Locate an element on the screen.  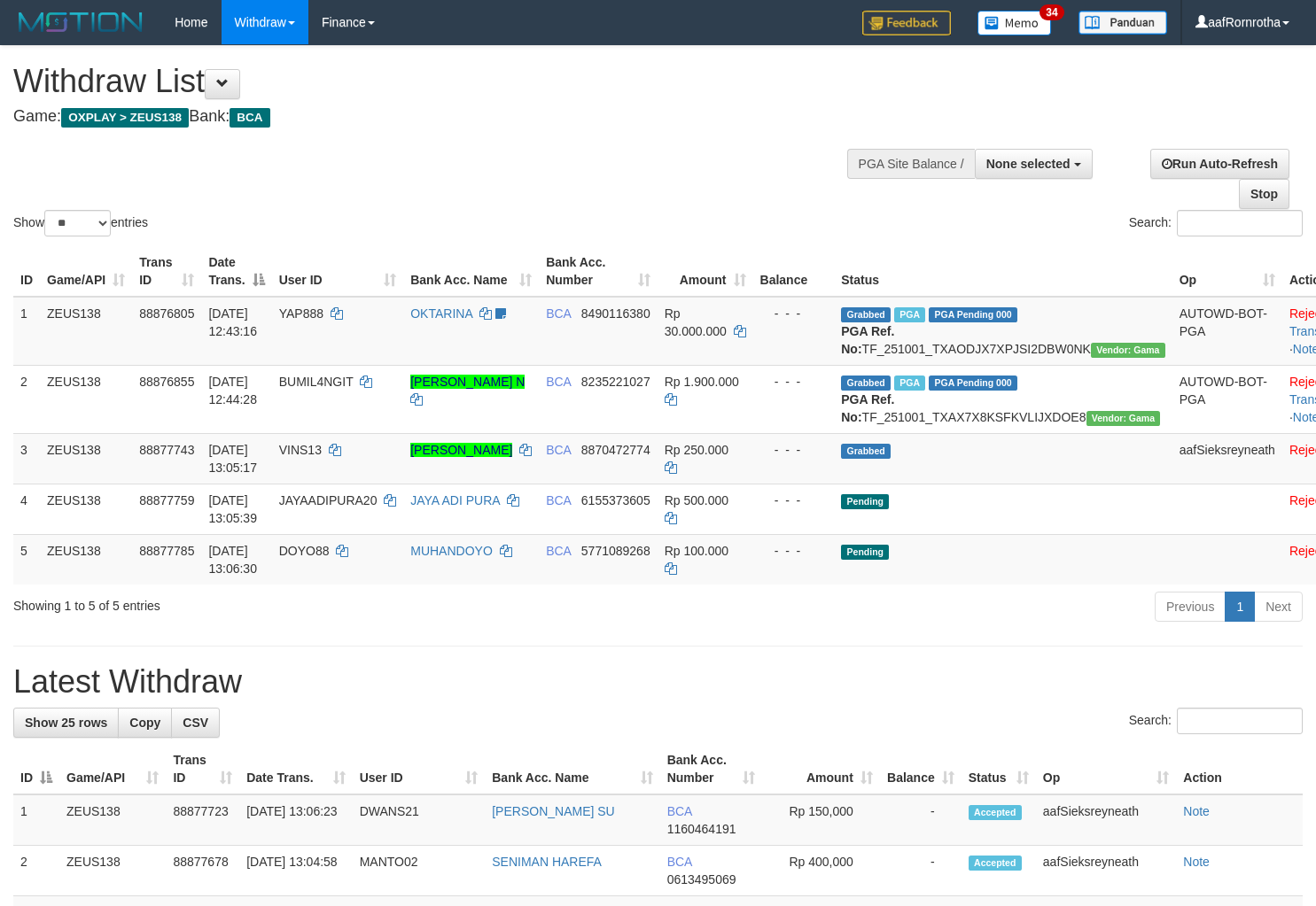
button: None selected is located at coordinates (1033, 164).